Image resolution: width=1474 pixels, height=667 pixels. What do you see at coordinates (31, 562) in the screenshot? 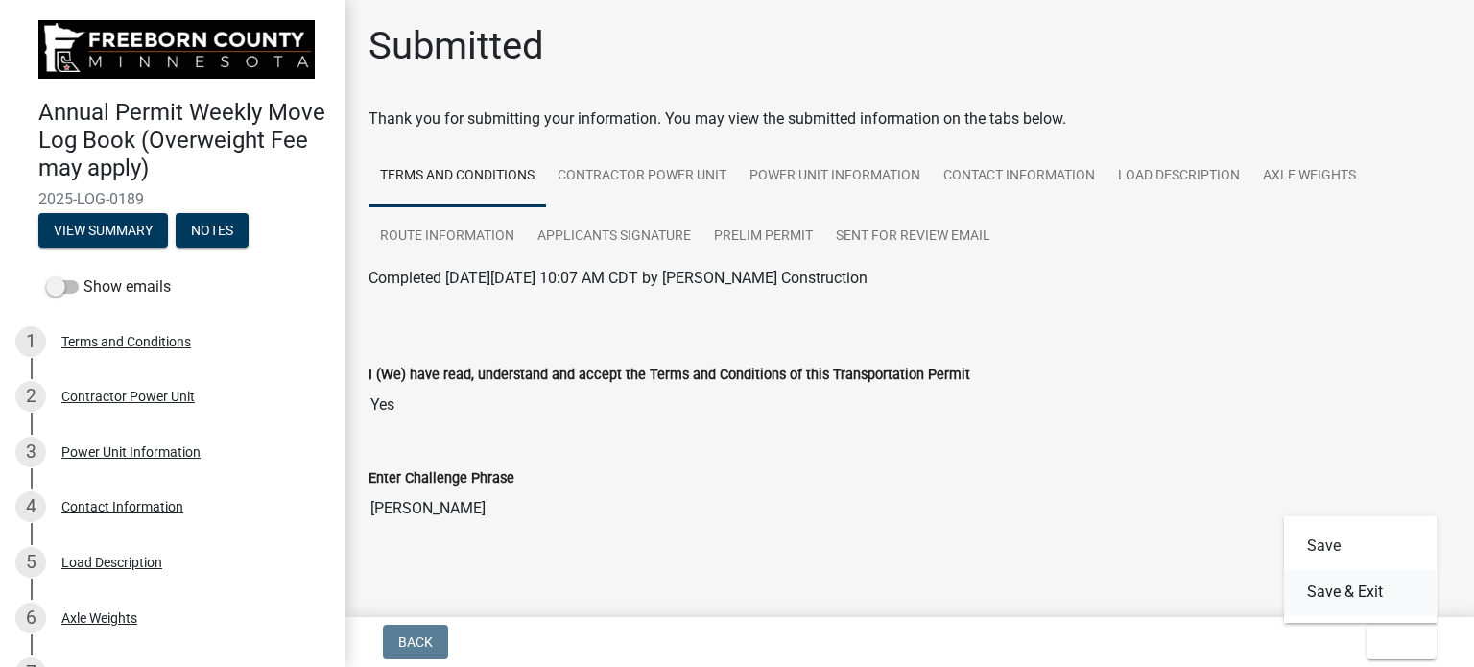
I see `div: 5` at bounding box center [31, 562].